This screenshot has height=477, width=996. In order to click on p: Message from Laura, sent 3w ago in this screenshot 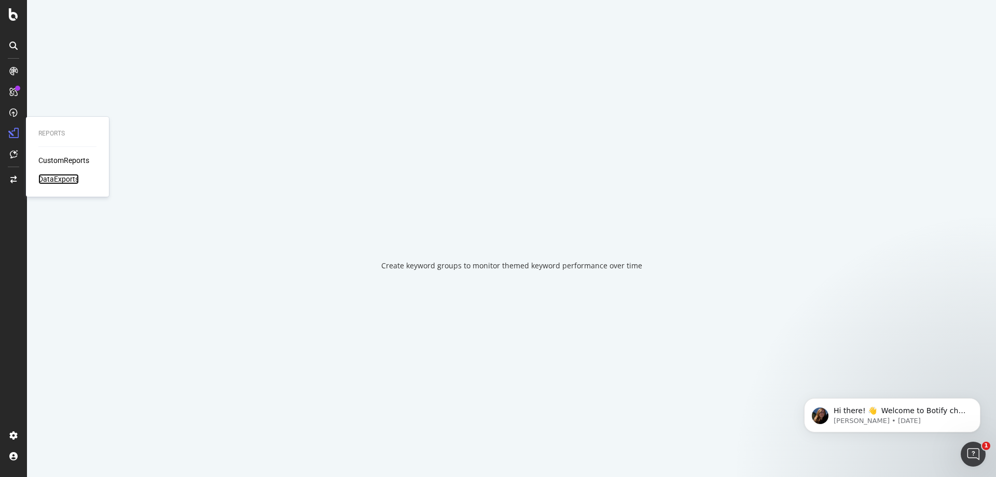, I will do `click(112, 45)`.